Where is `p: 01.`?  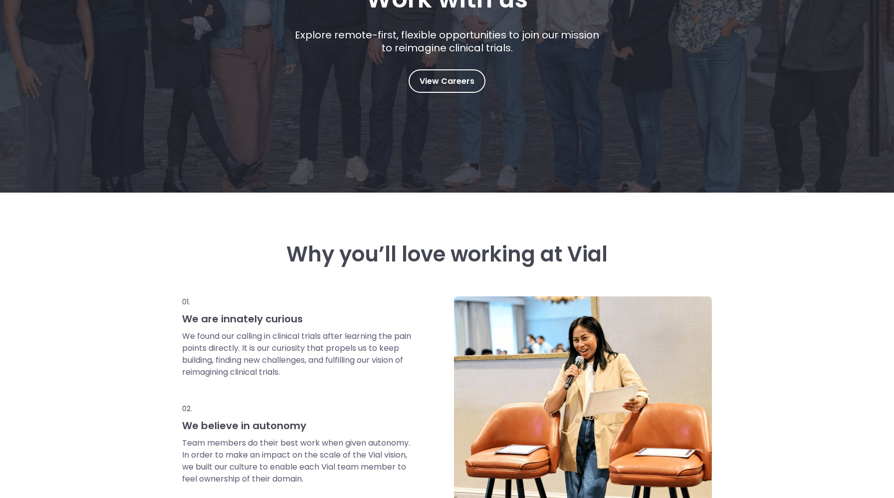 p: 01. is located at coordinates (297, 302).